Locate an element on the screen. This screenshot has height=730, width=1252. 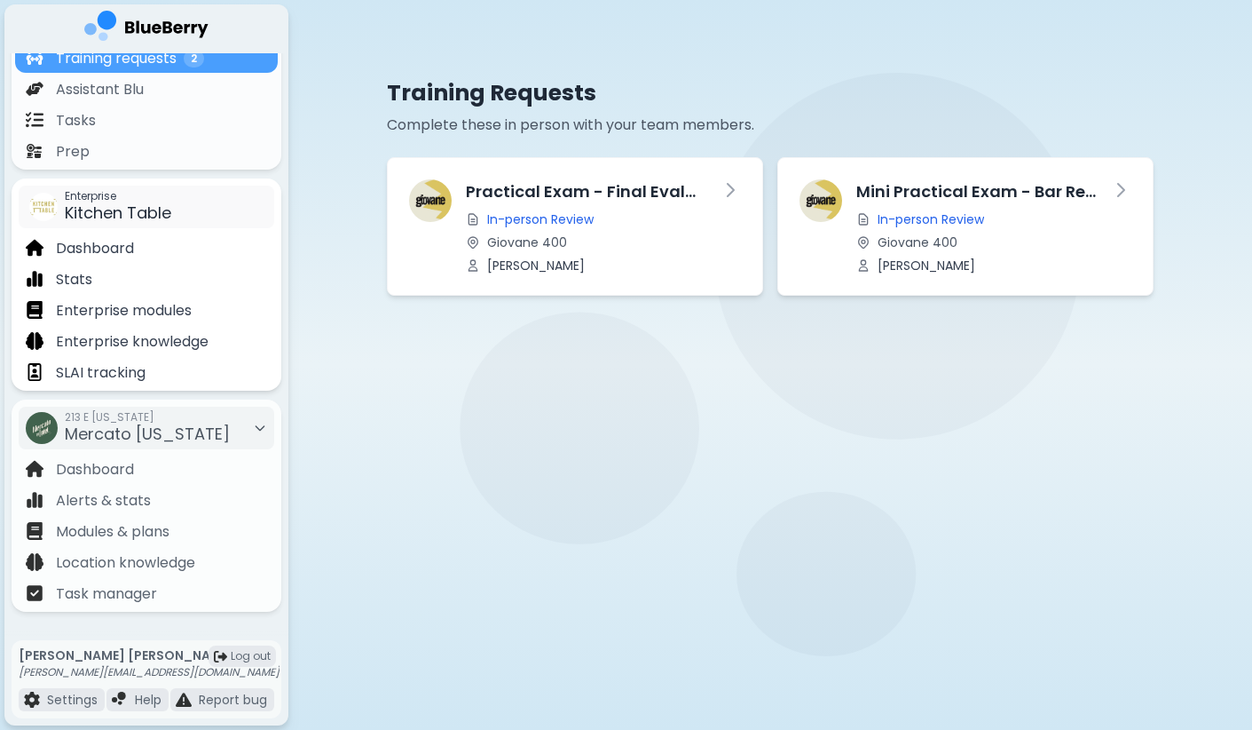
p: Help is located at coordinates (148, 699).